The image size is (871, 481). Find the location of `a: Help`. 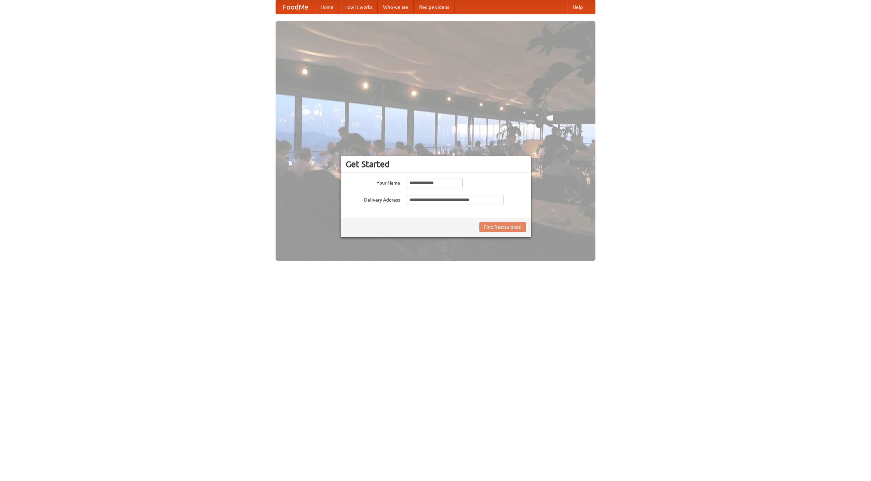

a: Help is located at coordinates (577, 7).